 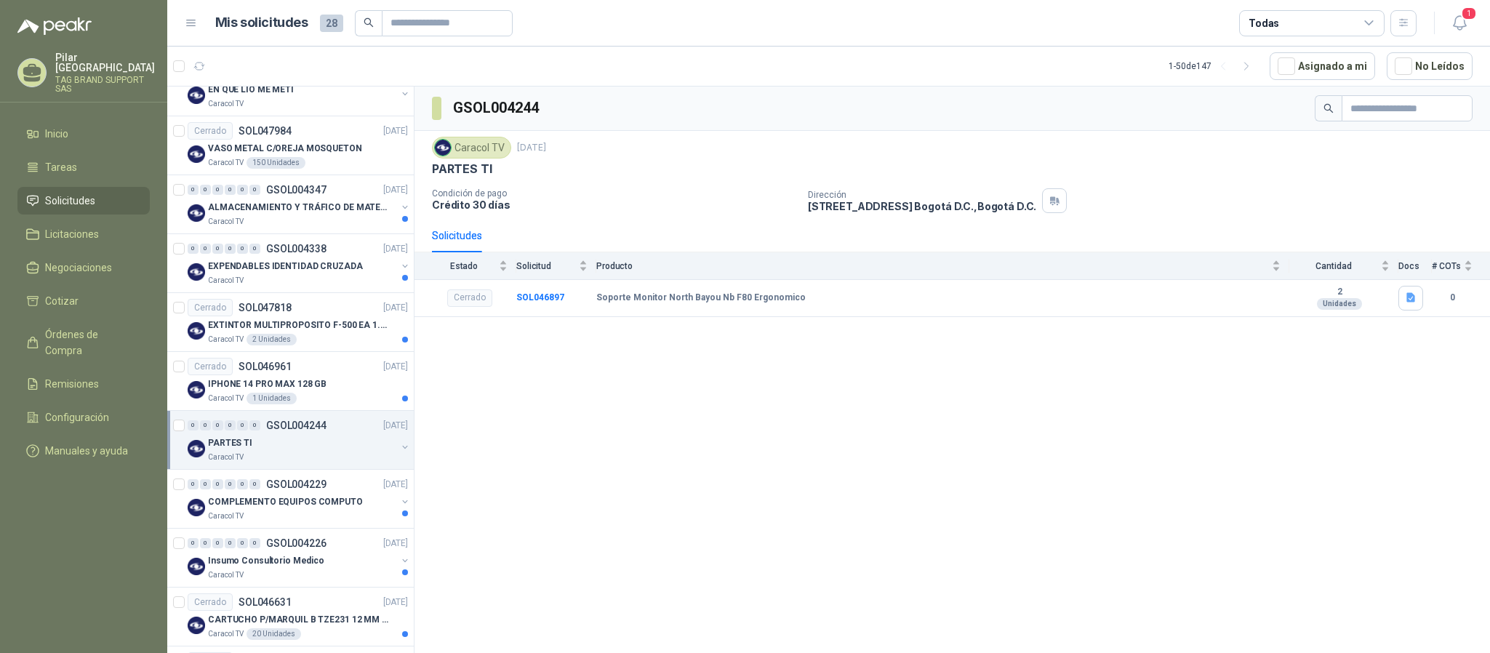 I want to click on th: Solicitud, so click(x=556, y=266).